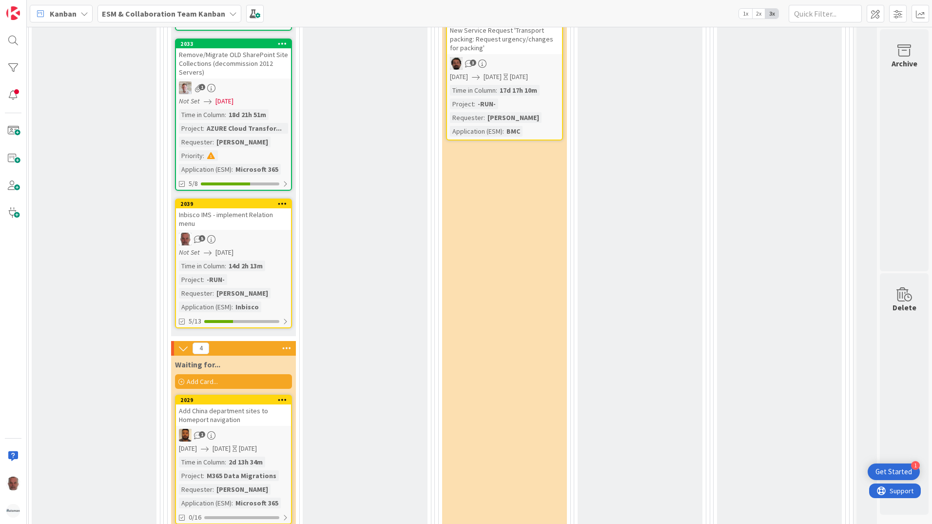  What do you see at coordinates (244, 128) in the screenshot?
I see `div: AZURE Cloud Transfor...` at bounding box center [244, 128].